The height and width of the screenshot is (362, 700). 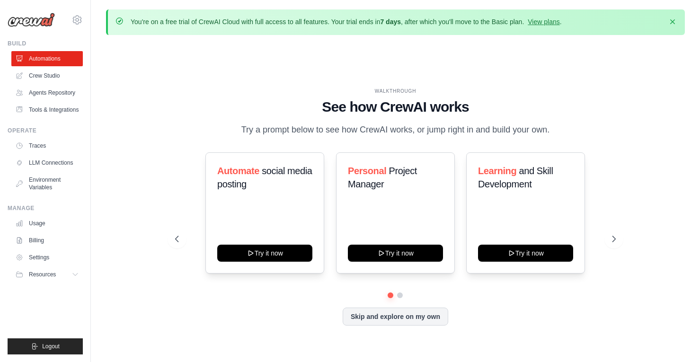 What do you see at coordinates (51, 346) in the screenshot?
I see `span: Logout` at bounding box center [51, 346].